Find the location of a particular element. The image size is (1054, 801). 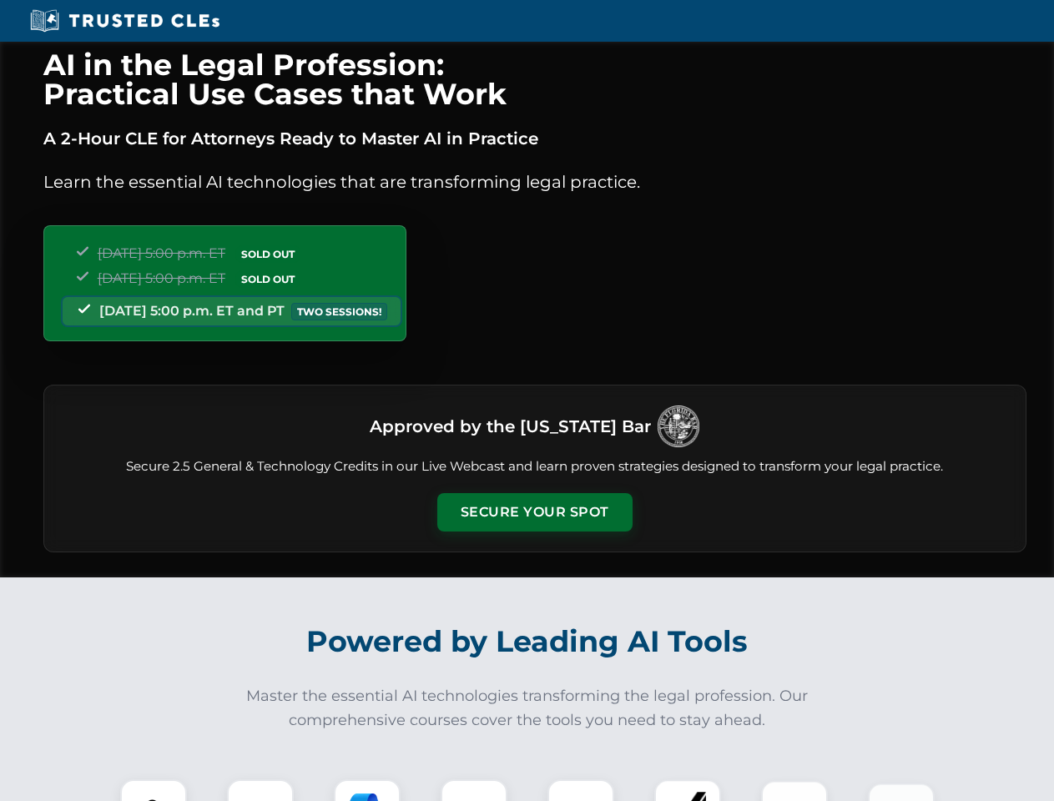

p: Master the essential AI technologies transforming the legal profession. Our comprehensive courses... is located at coordinates (527, 708).